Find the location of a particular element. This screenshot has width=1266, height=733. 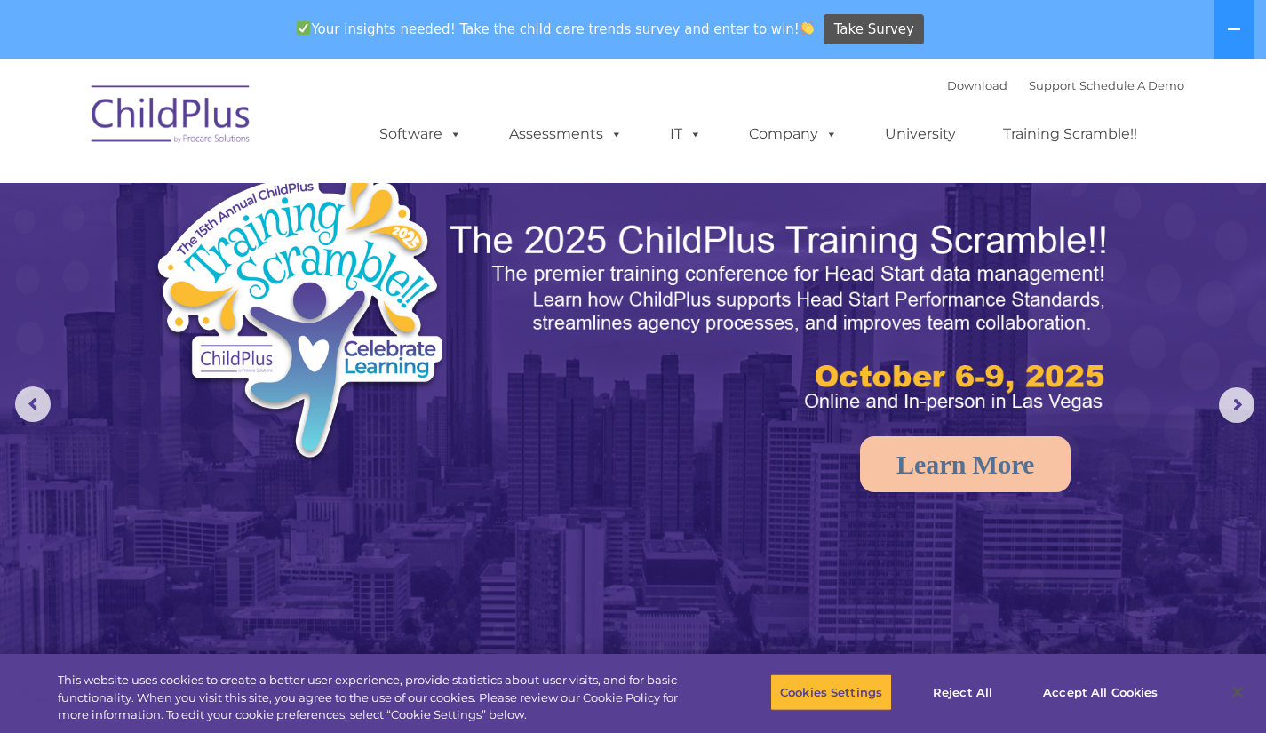

a: Company is located at coordinates (794, 134).